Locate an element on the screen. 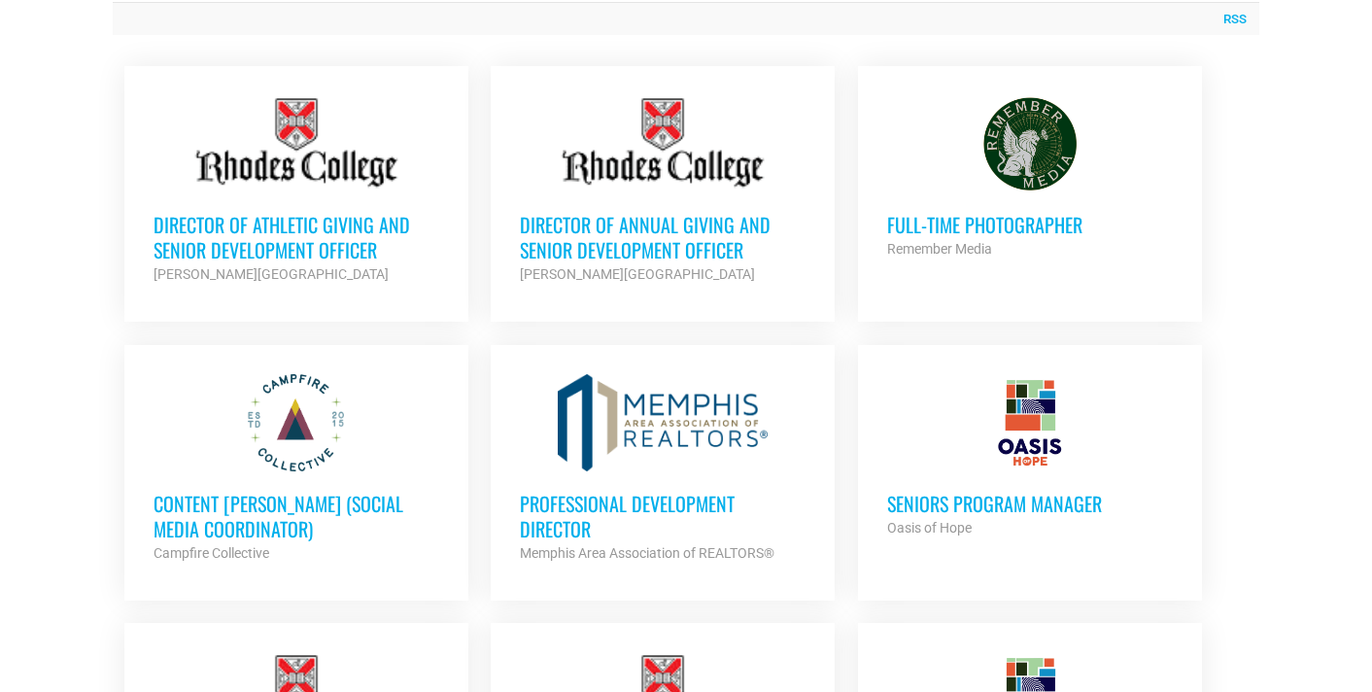  a: Full-Time Photographer Remember Media is located at coordinates (1030, 178).